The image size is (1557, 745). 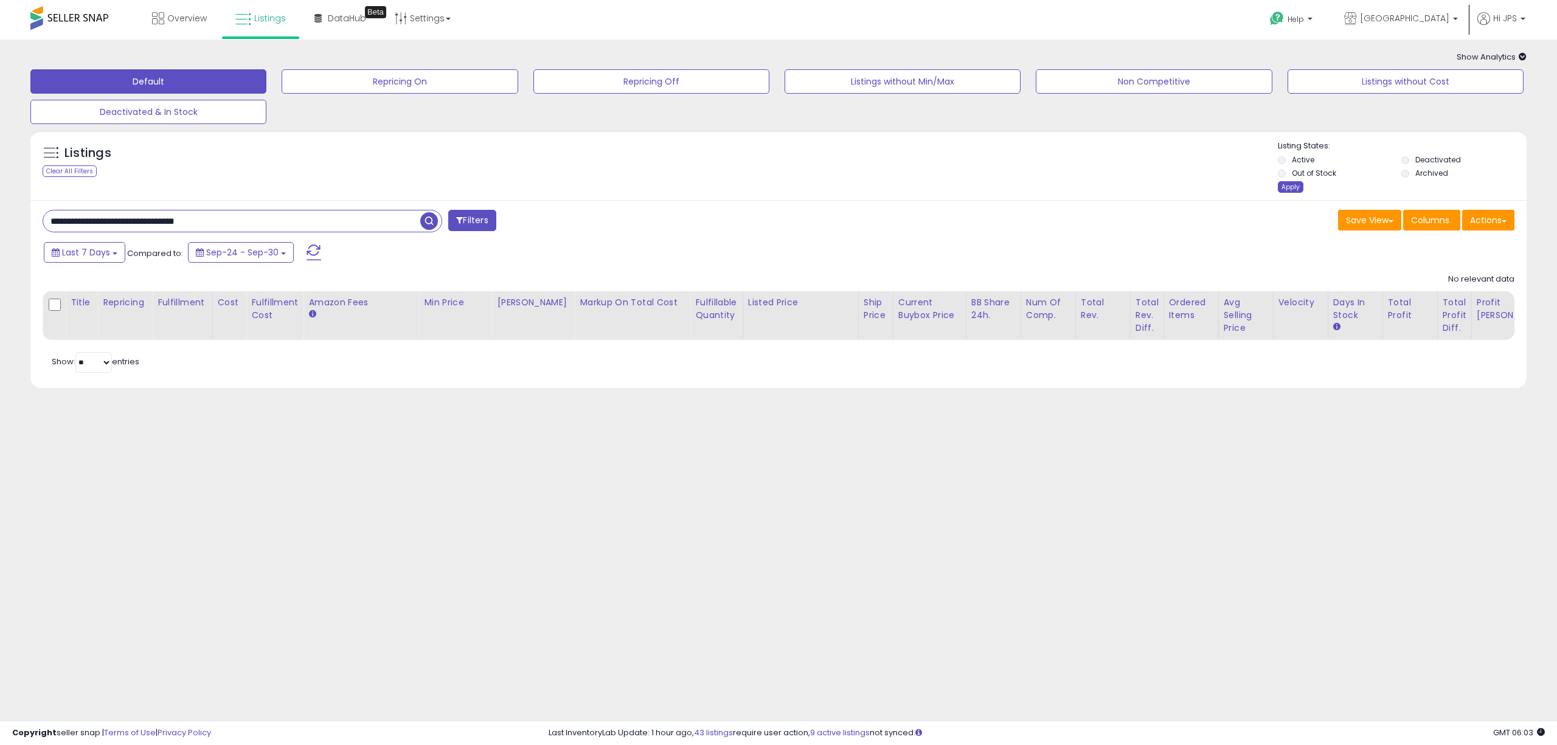 I want to click on span: Hi JPS, so click(x=1504, y=18).